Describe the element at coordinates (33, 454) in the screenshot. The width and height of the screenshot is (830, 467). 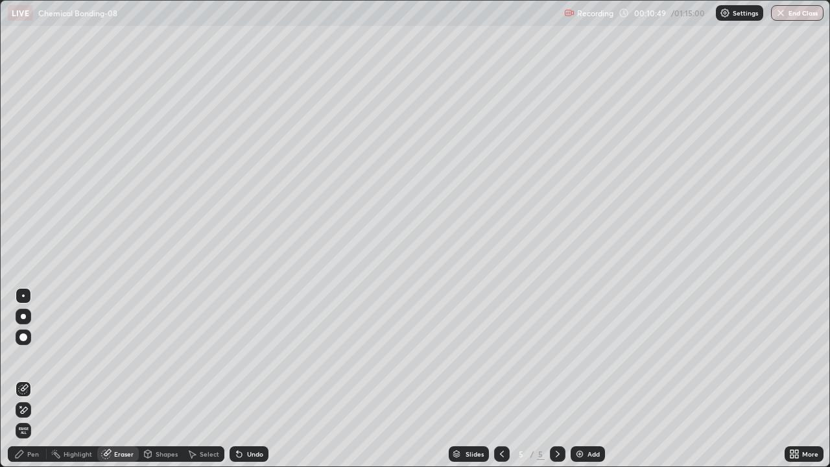
I see `div: Pen` at that location.